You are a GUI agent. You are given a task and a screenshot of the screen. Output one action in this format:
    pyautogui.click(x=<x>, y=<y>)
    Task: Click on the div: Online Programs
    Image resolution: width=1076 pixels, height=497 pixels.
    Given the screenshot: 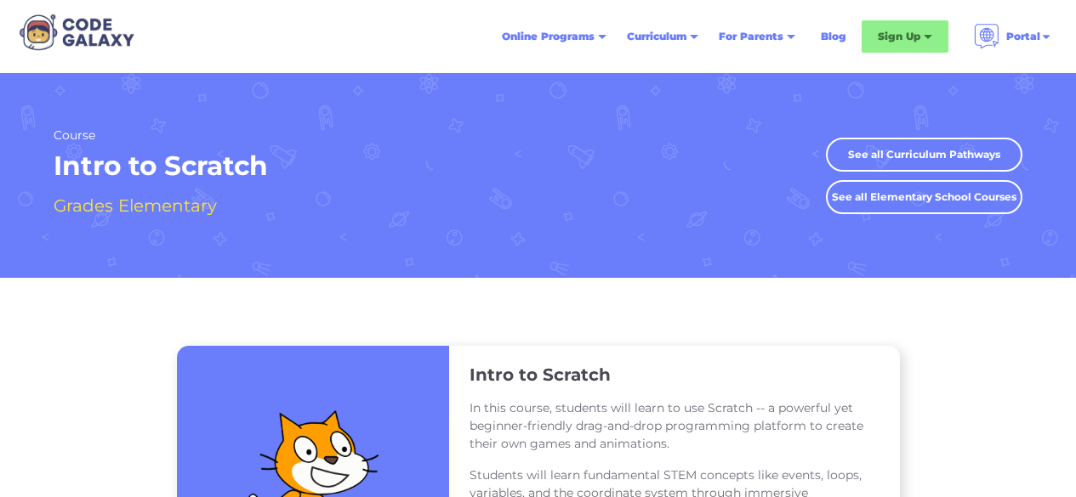 What is the action you would take?
    pyautogui.click(x=548, y=37)
    